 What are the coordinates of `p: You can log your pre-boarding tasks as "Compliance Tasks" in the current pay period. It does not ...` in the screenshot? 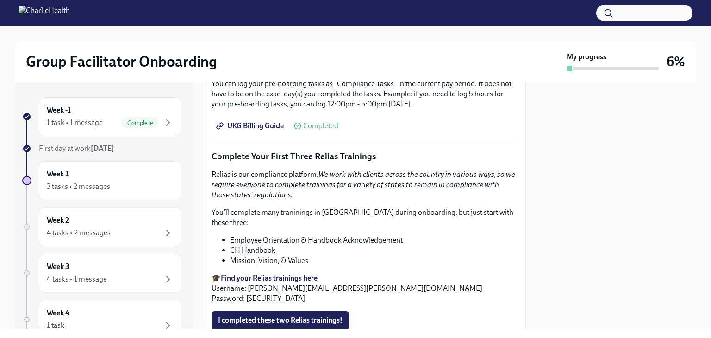 It's located at (365, 94).